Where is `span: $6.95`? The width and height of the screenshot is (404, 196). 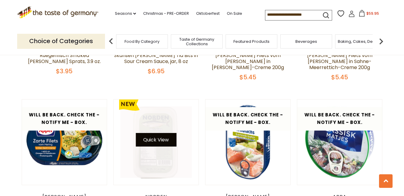 span: $6.95 is located at coordinates (156, 71).